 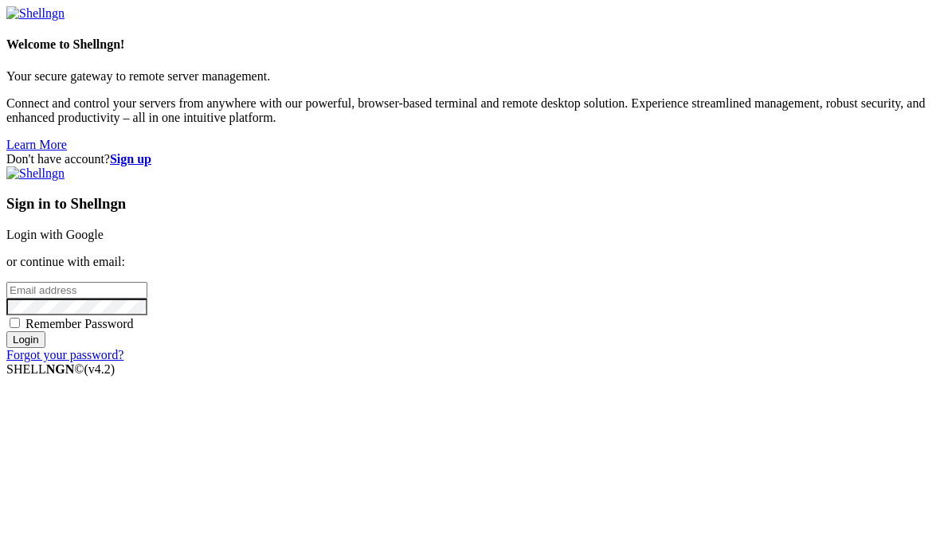 What do you see at coordinates (76, 290) in the screenshot?
I see `input: Email address` at bounding box center [76, 290].